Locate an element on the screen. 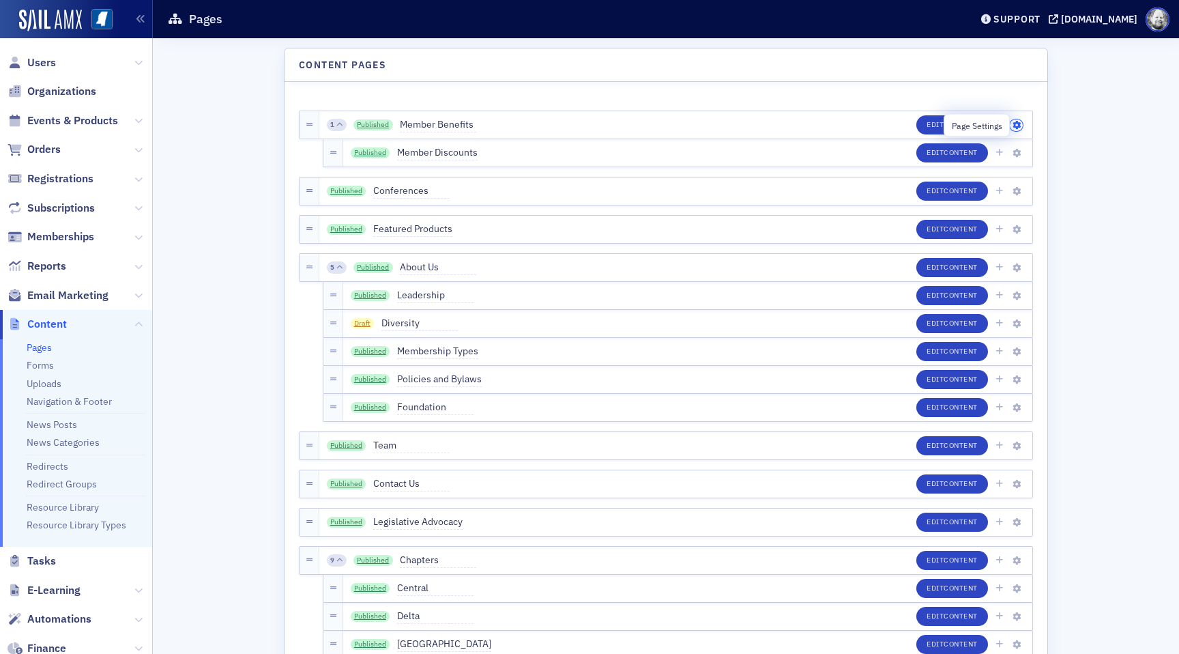 This screenshot has height=654, width=1179. span: Chapters is located at coordinates (438, 560).